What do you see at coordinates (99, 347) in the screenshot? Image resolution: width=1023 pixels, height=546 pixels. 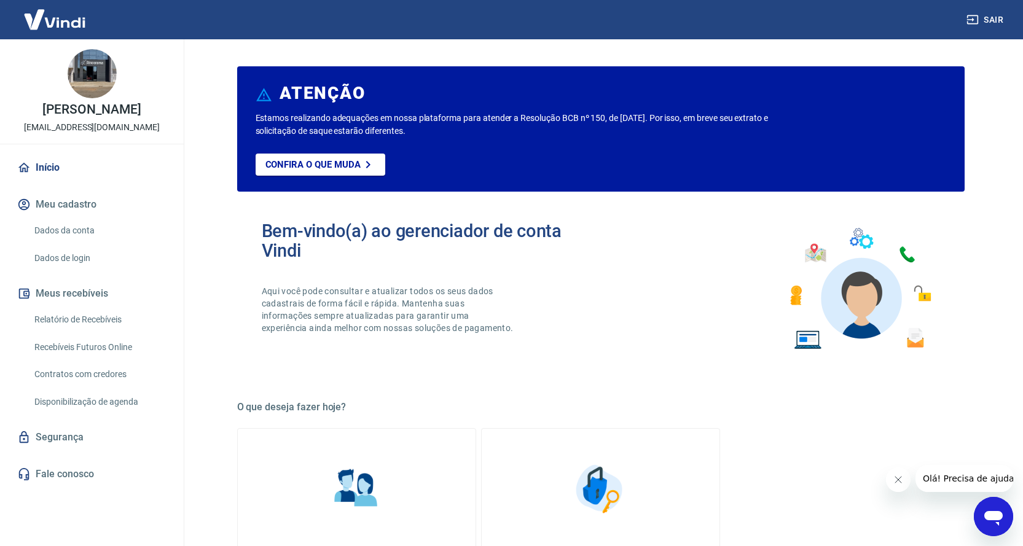 I see `a: Recebíveis Futuros Online` at bounding box center [99, 347].